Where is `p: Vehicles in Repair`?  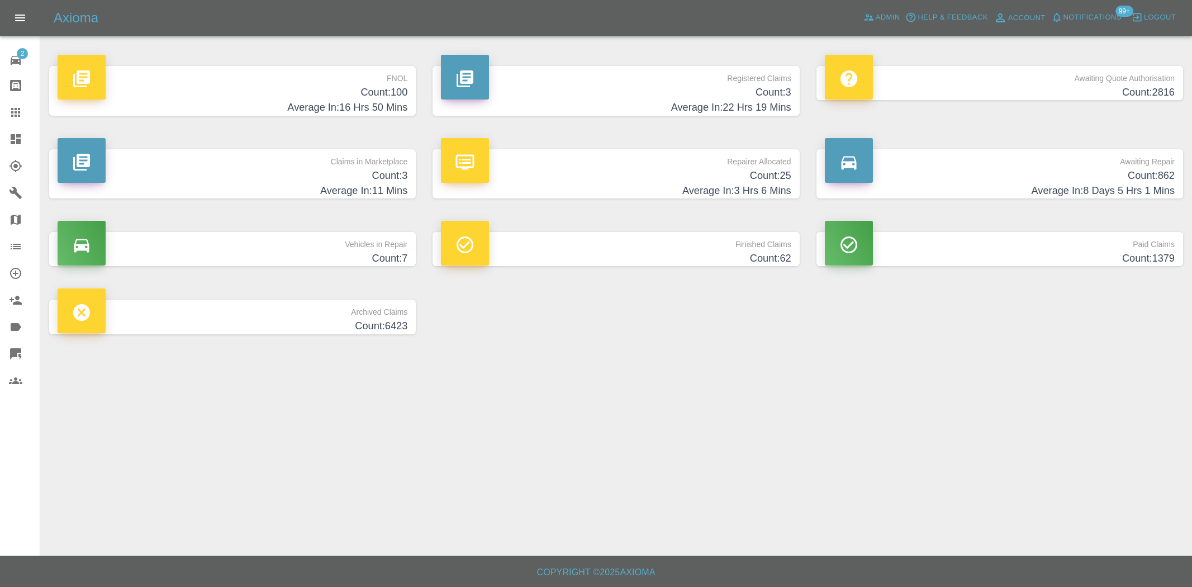
p: Vehicles in Repair is located at coordinates (233, 241).